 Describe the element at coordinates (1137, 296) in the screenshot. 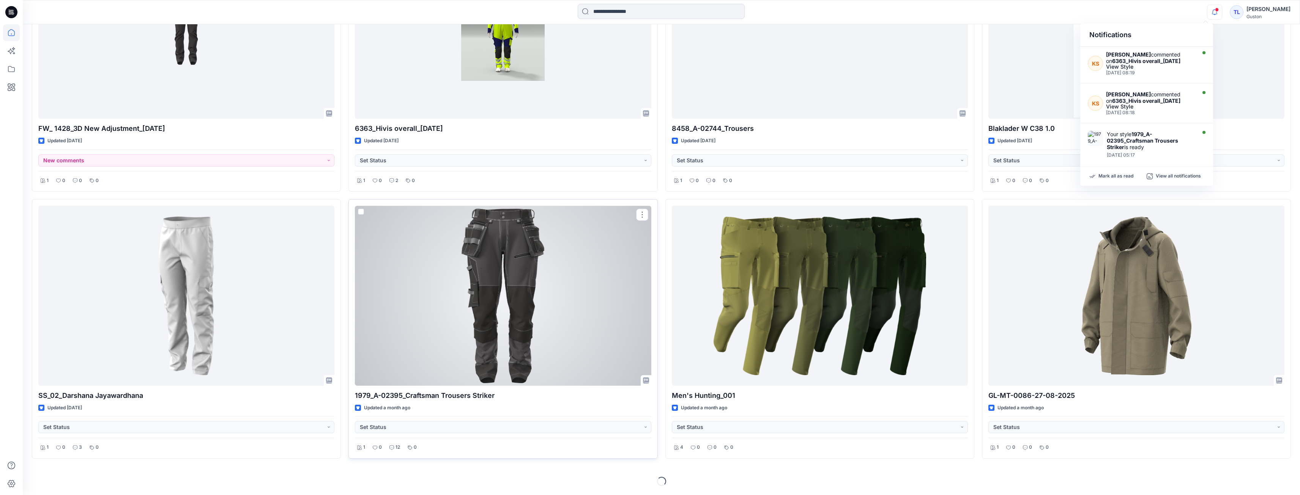

I see `a: GL-MT-0086-27-08-2025` at that location.